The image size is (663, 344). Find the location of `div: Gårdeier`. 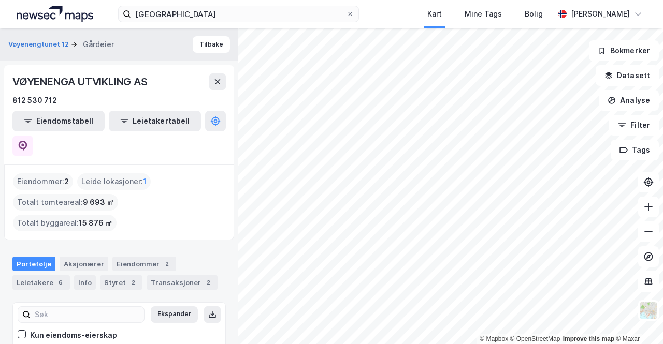

div: Gårdeier is located at coordinates (98, 45).